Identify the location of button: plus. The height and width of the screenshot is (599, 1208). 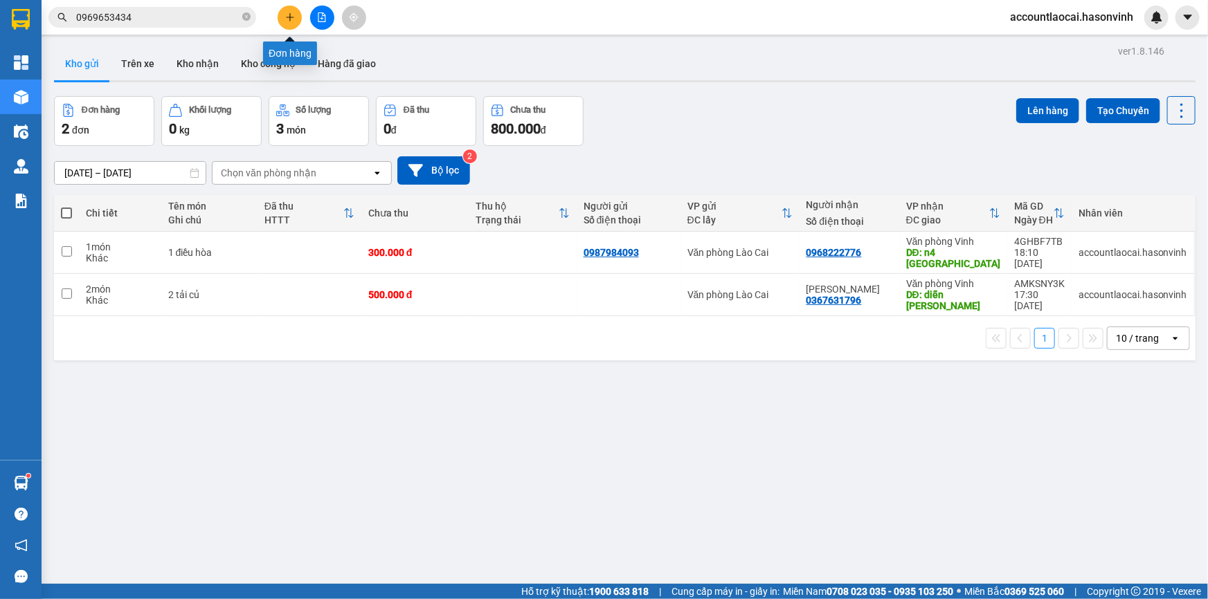
(289, 17).